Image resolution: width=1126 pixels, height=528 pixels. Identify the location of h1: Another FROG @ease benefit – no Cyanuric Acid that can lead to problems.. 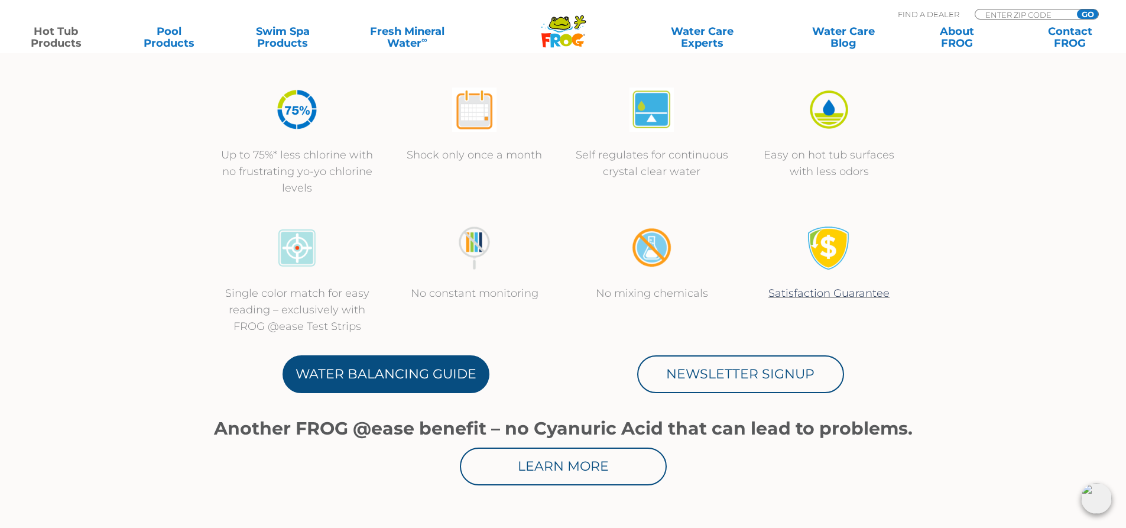
(563, 428).